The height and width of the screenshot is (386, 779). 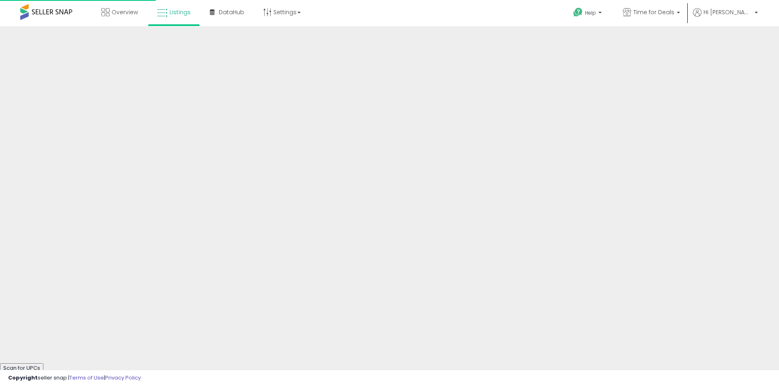 What do you see at coordinates (125, 12) in the screenshot?
I see `span: Overview` at bounding box center [125, 12].